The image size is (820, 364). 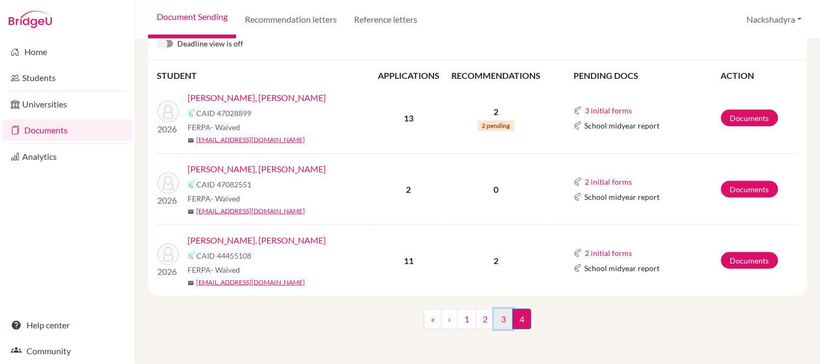 I want to click on a: Analytics, so click(x=67, y=157).